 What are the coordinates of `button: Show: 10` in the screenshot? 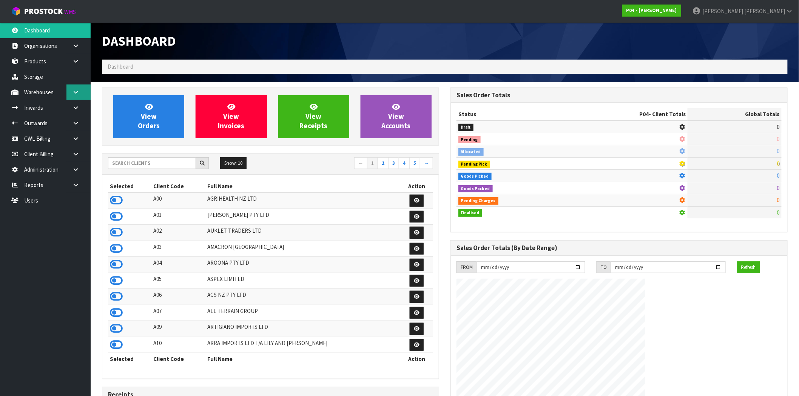 It's located at (233, 163).